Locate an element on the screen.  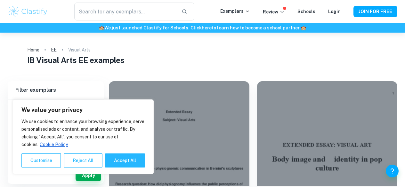
button: Reject All is located at coordinates (83, 161).